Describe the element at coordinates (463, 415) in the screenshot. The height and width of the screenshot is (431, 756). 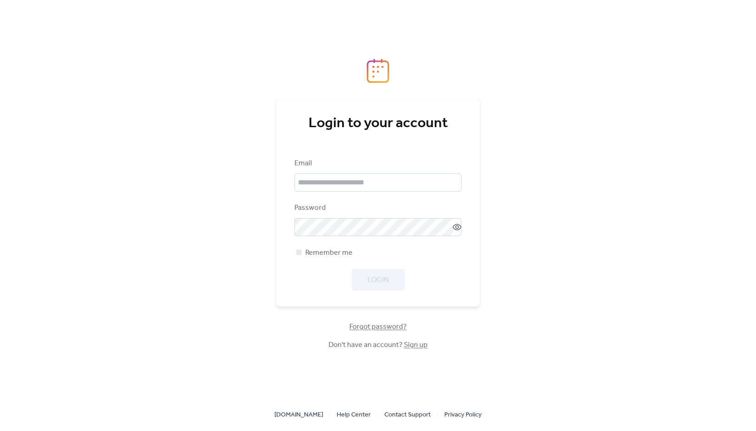
I see `span: Privacy Policy` at that location.